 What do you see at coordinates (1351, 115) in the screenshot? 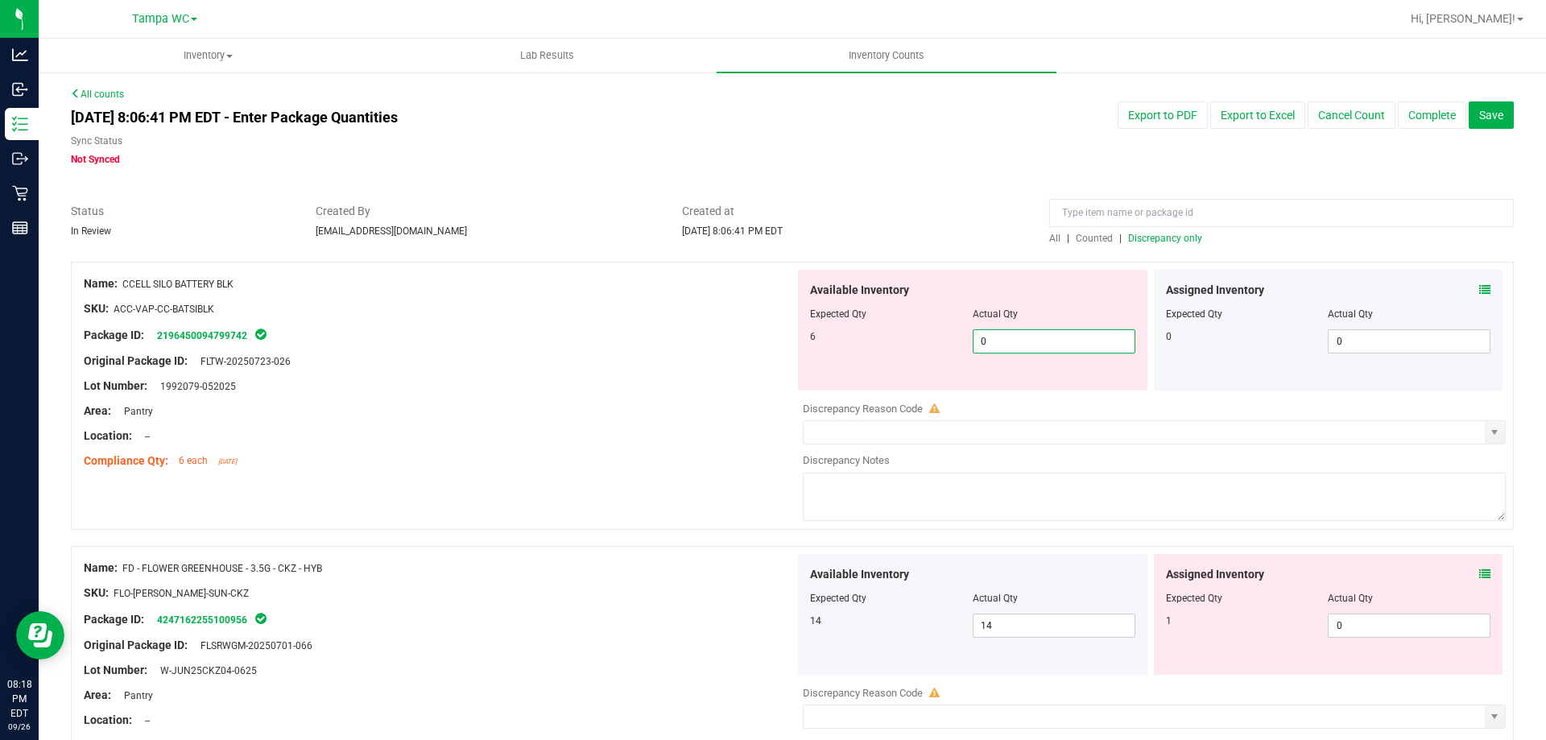
I see `button: Cancel Count` at bounding box center [1351, 115].